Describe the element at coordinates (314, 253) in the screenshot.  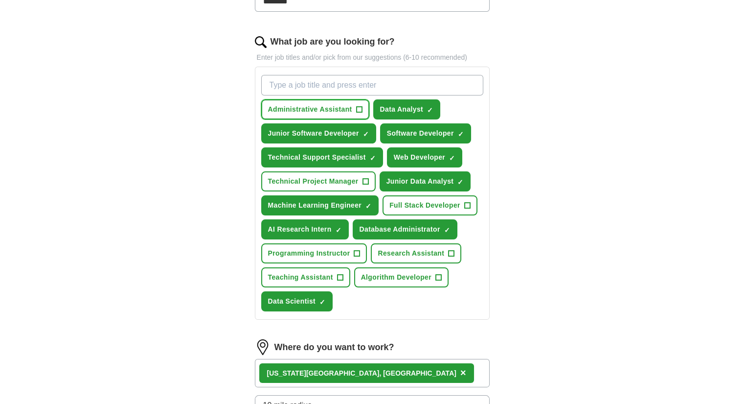
I see `button: Programming Instructor` at that location.